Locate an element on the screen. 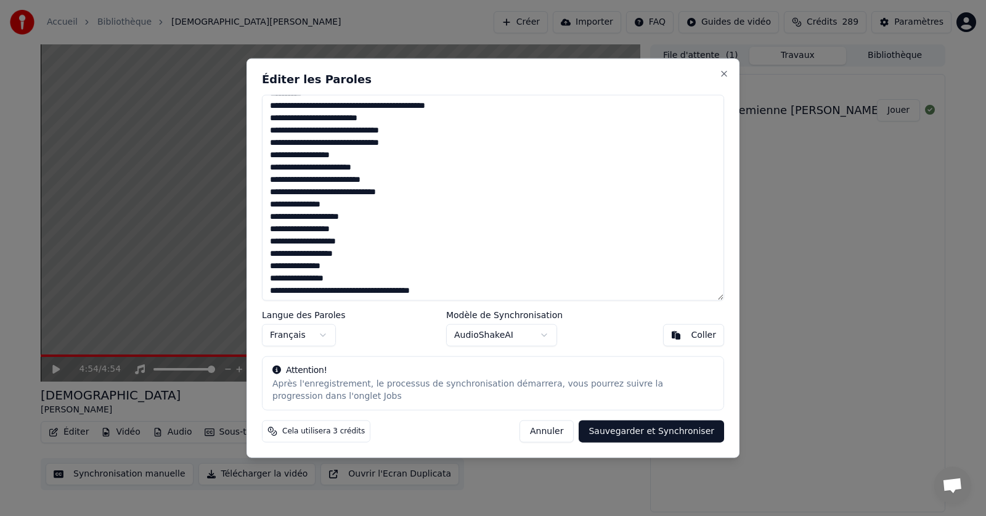  button: Coller is located at coordinates (693, 335).